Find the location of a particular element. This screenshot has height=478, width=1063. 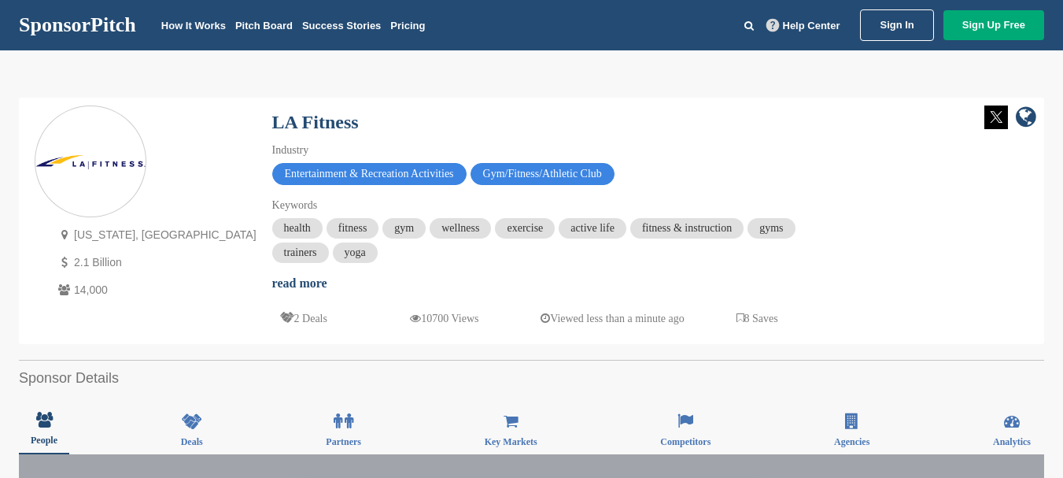

span: Analytics is located at coordinates (1012, 441).